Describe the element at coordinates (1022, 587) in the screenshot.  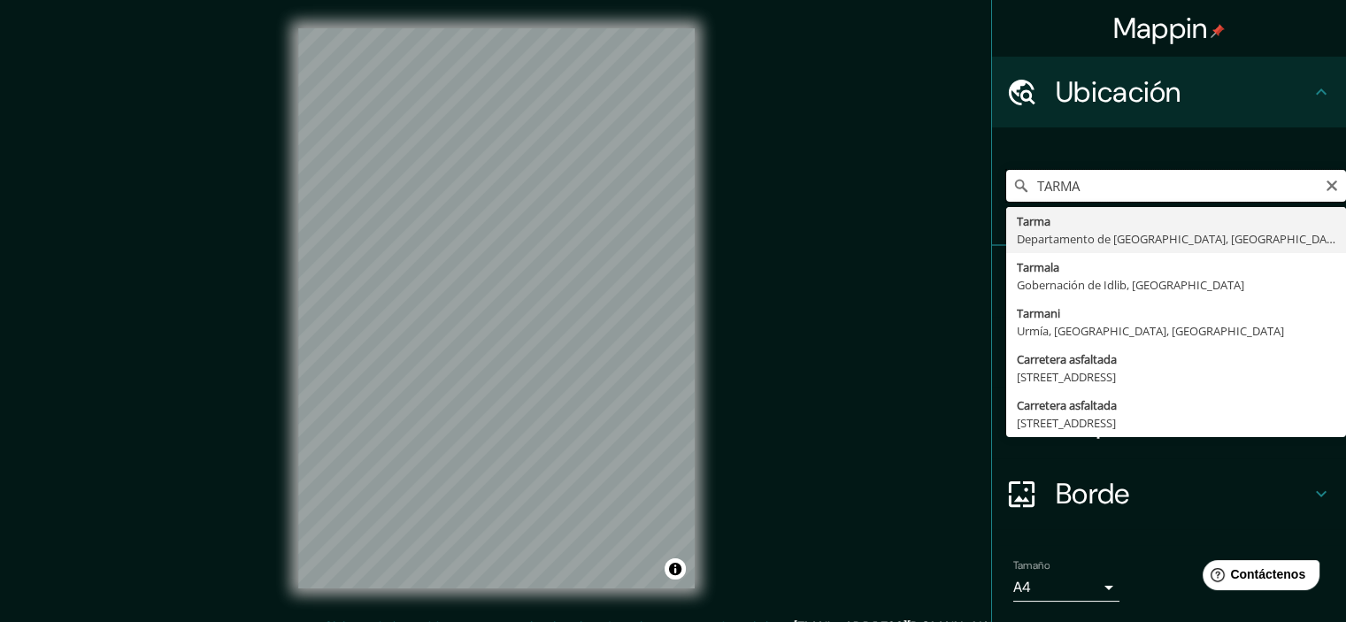
I see `font: A4` at that location.